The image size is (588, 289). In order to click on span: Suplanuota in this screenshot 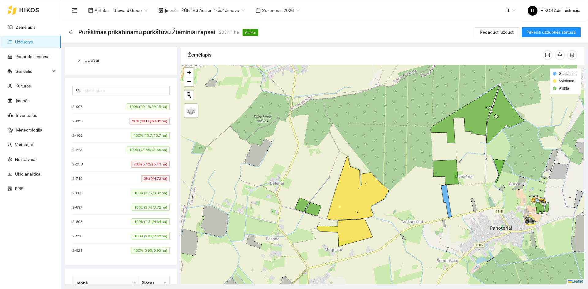, I will do `click(568, 74)`.